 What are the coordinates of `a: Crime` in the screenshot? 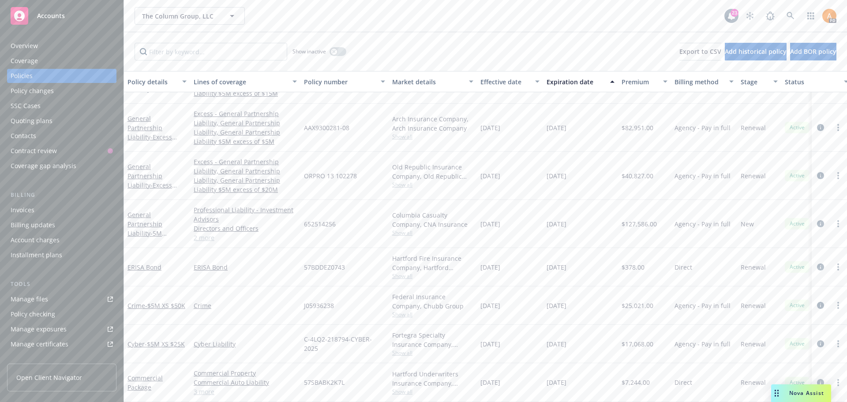 It's located at (156, 305).